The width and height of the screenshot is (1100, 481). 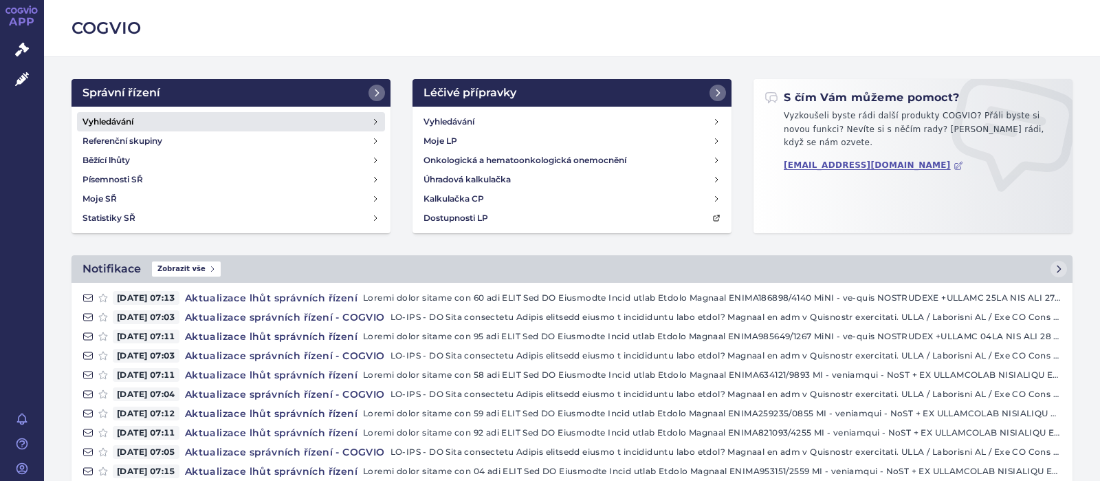 I want to click on h2: COGVIO, so click(x=572, y=28).